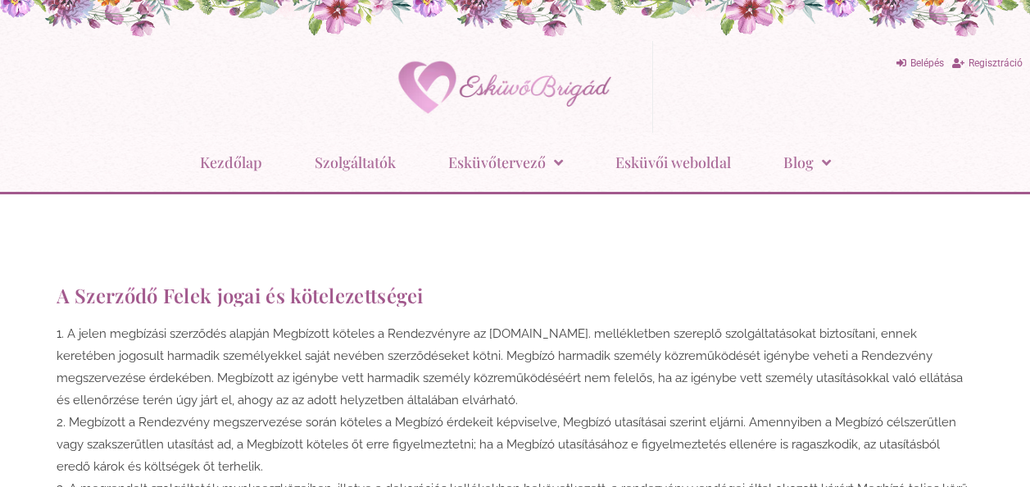  Describe the element at coordinates (996, 63) in the screenshot. I see `span: Regisztráció` at that location.